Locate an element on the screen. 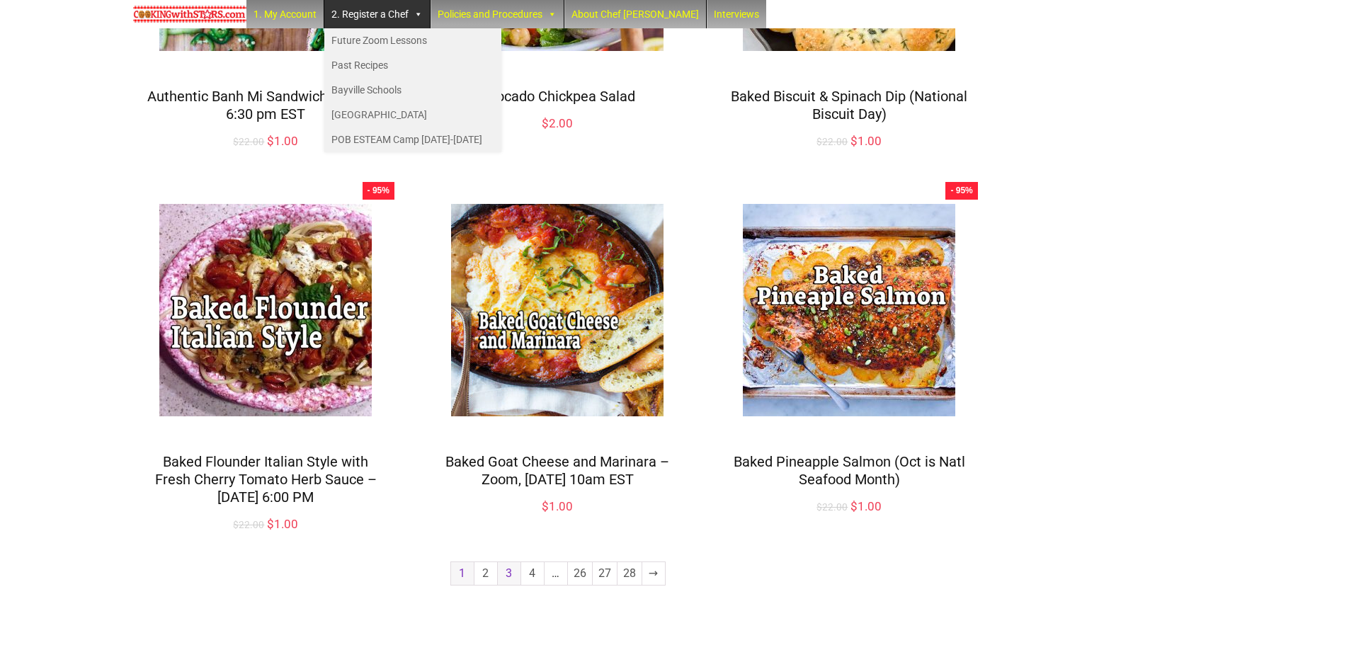 The image size is (1349, 645). a: Baked Pineapple Salmon (Oct is Natl Seafood Month) is located at coordinates (849, 470).